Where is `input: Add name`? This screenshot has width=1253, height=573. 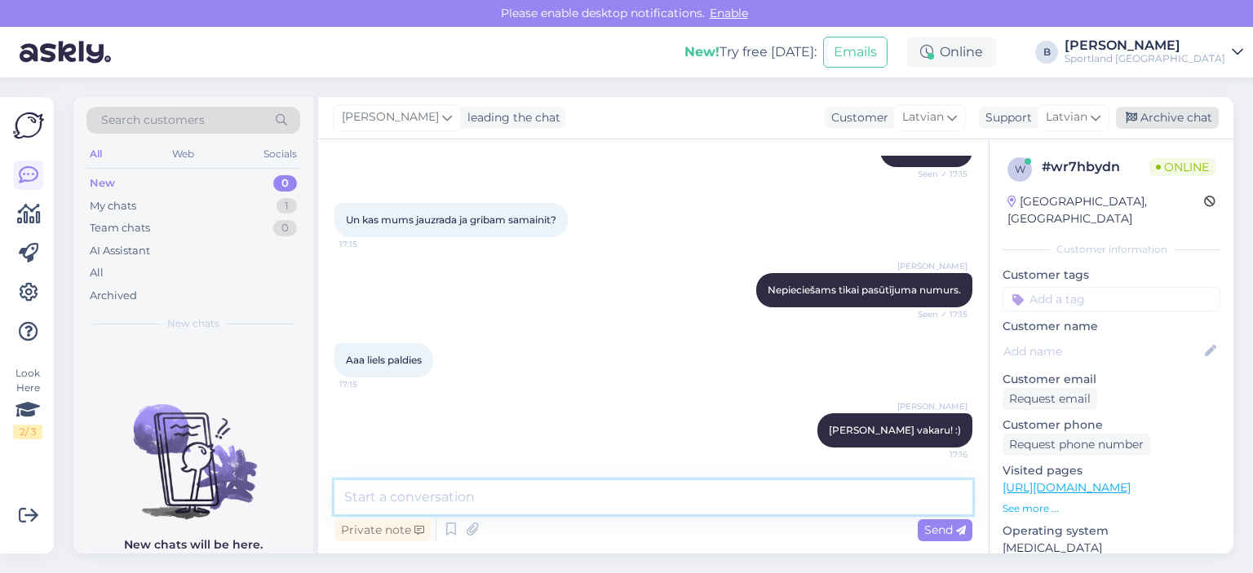
input: Add name is located at coordinates (1102, 352).